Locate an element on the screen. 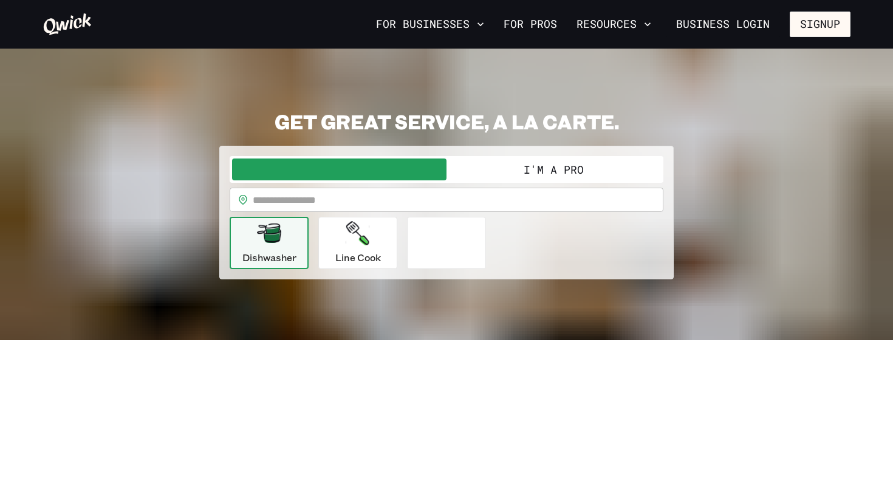  button: I'm a Business is located at coordinates (339, 170).